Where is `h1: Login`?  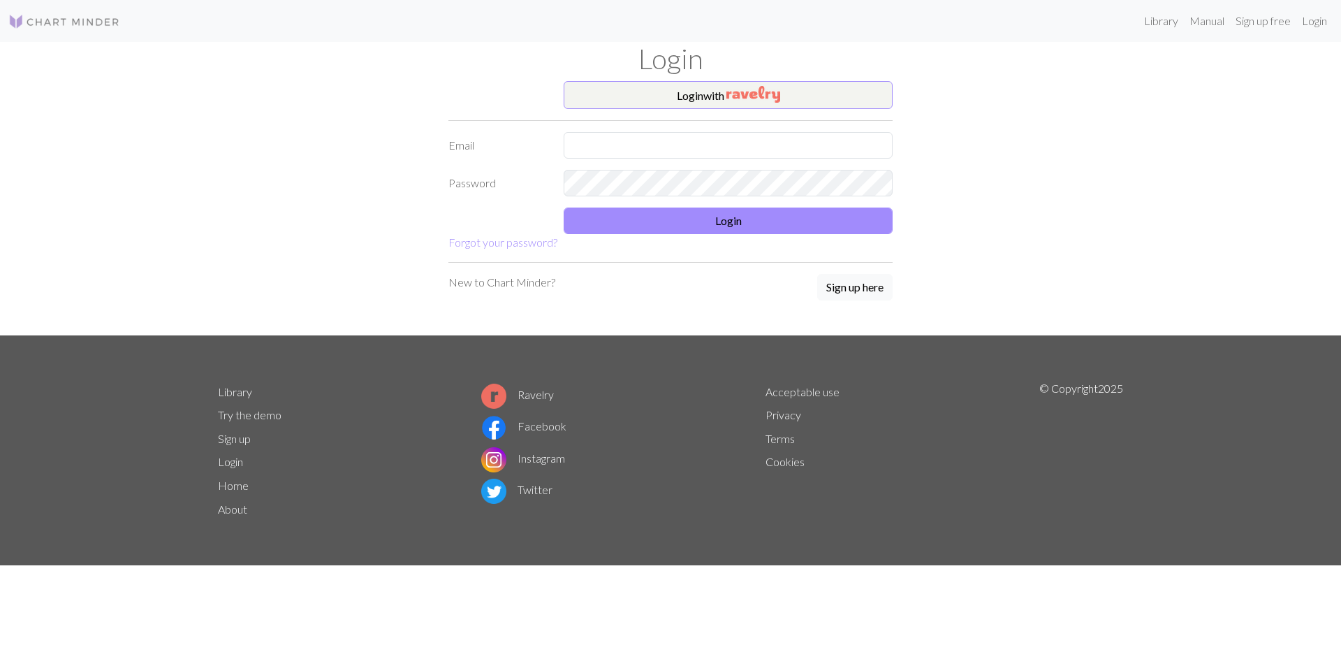
h1: Login is located at coordinates (670, 59).